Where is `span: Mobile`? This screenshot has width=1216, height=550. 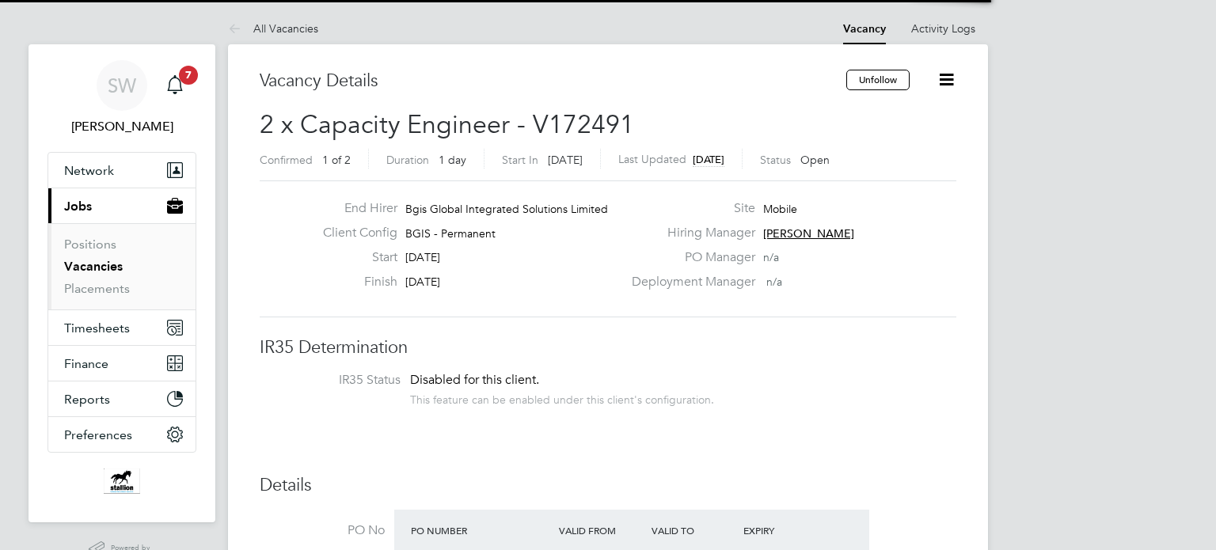
span: Mobile is located at coordinates (780, 209).